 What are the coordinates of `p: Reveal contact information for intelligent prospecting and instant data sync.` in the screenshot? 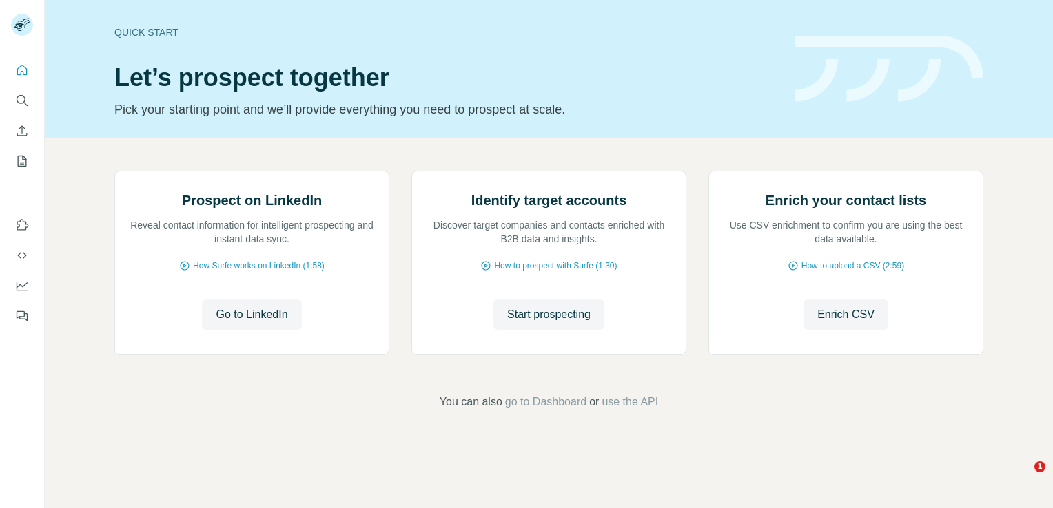 It's located at (251, 232).